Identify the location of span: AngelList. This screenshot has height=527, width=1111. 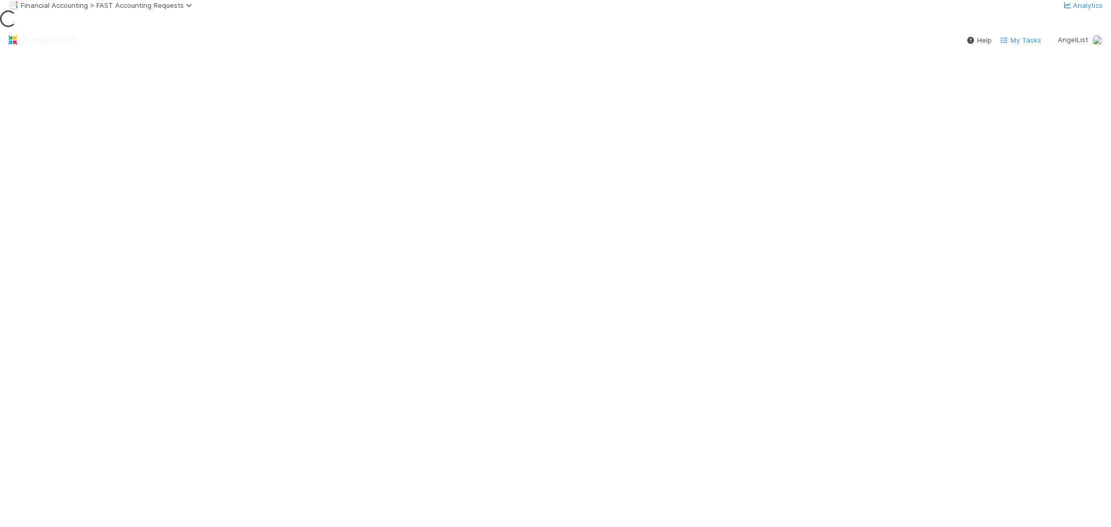
(1073, 40).